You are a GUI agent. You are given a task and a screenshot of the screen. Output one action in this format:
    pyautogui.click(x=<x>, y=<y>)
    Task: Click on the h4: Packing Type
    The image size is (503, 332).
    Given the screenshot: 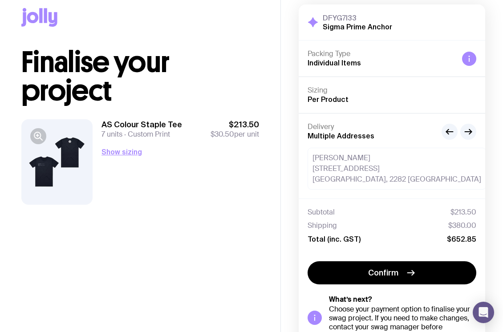 What is the action you would take?
    pyautogui.click(x=381, y=54)
    